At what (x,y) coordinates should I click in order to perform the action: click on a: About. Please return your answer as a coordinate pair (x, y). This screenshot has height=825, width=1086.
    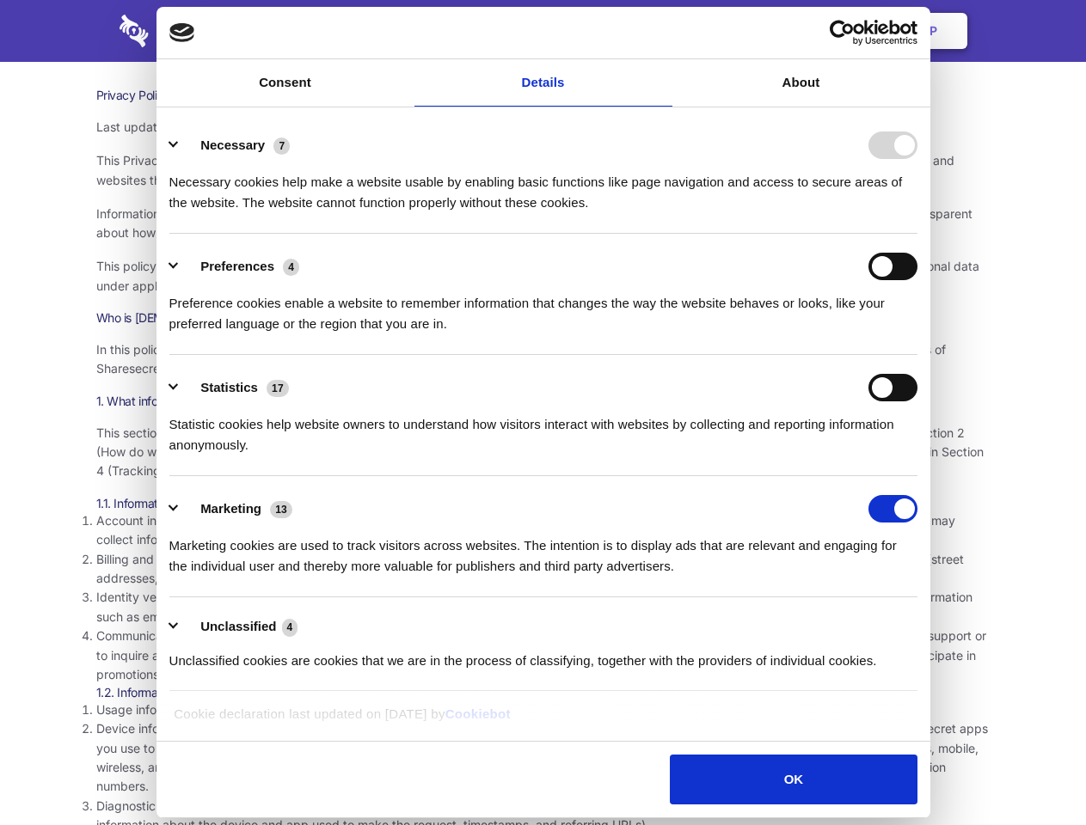
    Looking at the image, I should click on (801, 83).